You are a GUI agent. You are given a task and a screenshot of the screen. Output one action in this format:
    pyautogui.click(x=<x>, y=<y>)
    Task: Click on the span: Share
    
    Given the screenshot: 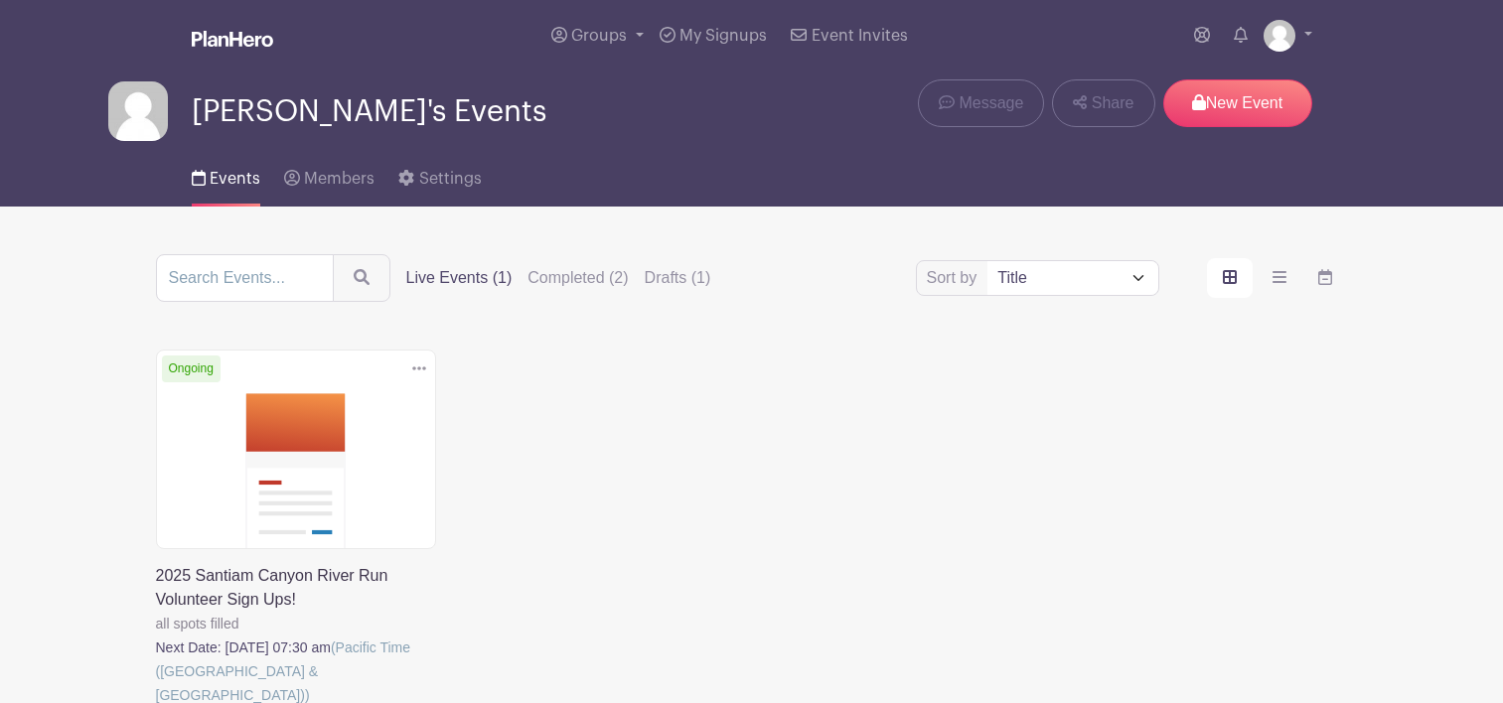 What is the action you would take?
    pyautogui.click(x=1113, y=103)
    